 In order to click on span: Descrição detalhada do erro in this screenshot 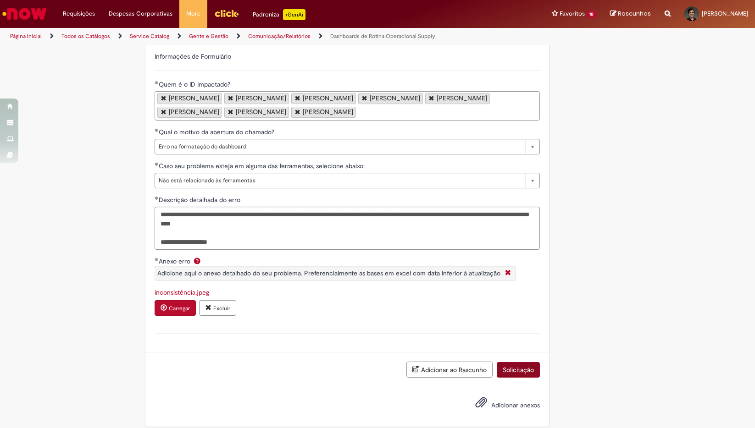, I will do `click(200, 200)`.